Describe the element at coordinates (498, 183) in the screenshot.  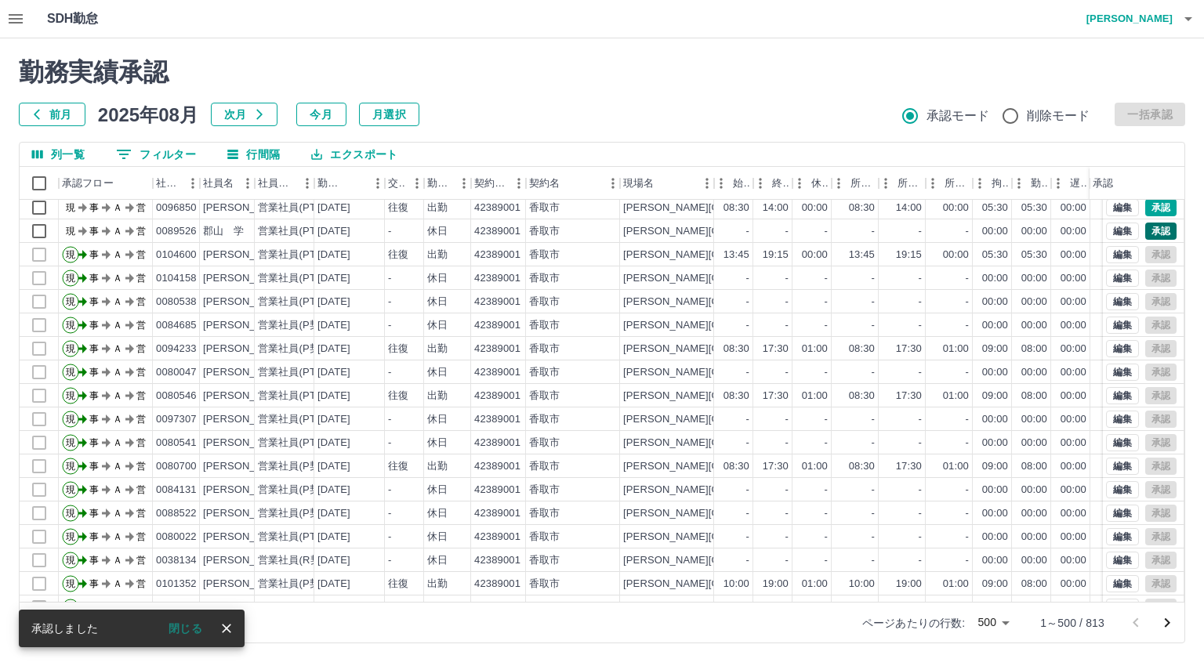
I see `div: 契約コード` at that location.